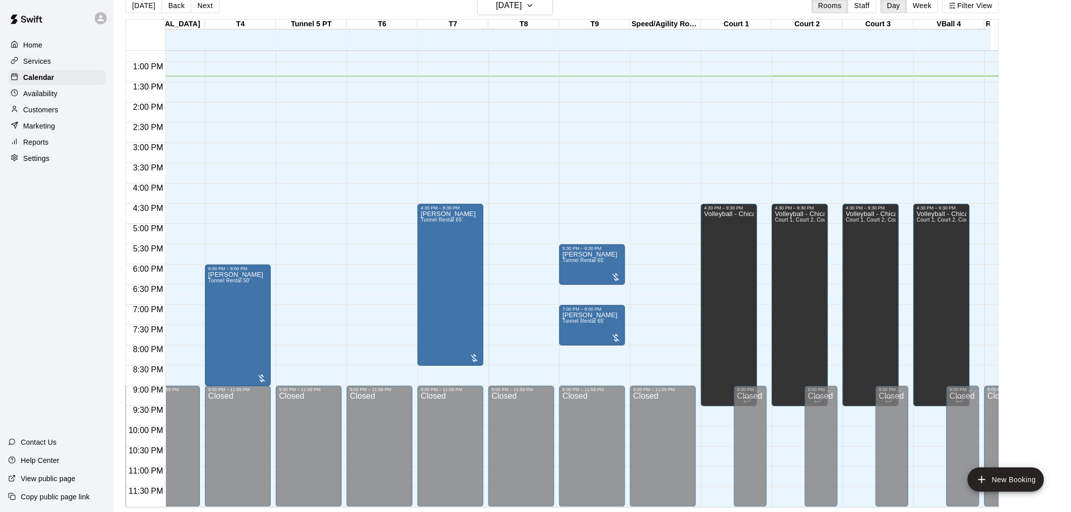 Image resolution: width=1071 pixels, height=512 pixels. I want to click on span: 2:30 PM, so click(148, 127).